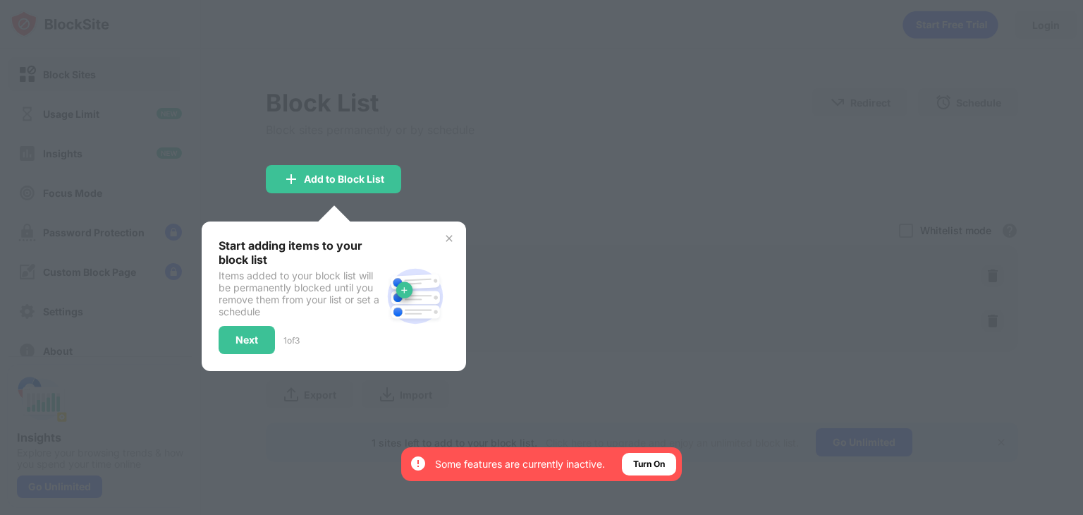 The image size is (1083, 515). Describe the element at coordinates (520, 464) in the screenshot. I see `div: Some features are currently inactive.` at that location.